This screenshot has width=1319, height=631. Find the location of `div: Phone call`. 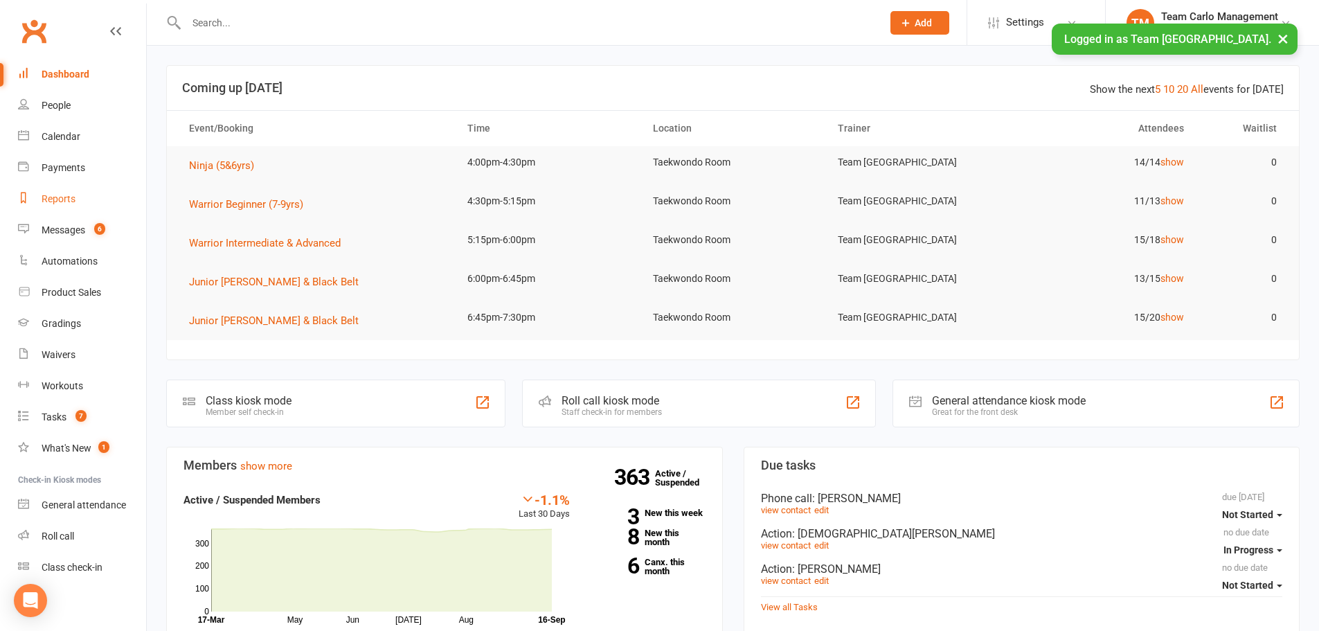

div: Phone call is located at coordinates (1022, 498).